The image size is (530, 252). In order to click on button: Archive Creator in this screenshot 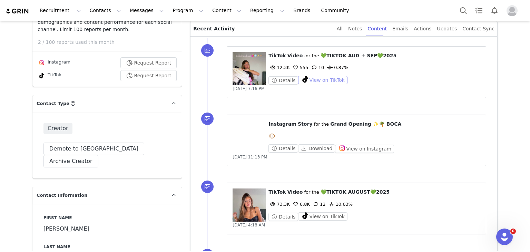, I will do `click(71, 161)`.